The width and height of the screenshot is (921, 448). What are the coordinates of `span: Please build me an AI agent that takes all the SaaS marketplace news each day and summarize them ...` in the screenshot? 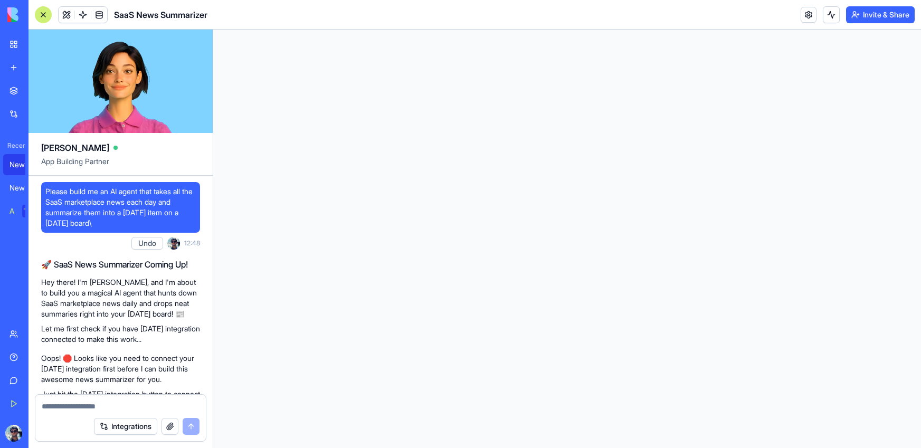 It's located at (120, 207).